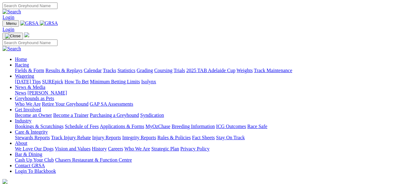  I want to click on div: Care & Integrity, so click(216, 138).